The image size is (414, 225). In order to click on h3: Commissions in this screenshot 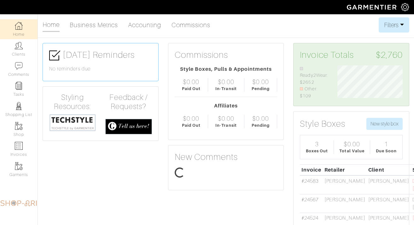, I will do `click(202, 55)`.